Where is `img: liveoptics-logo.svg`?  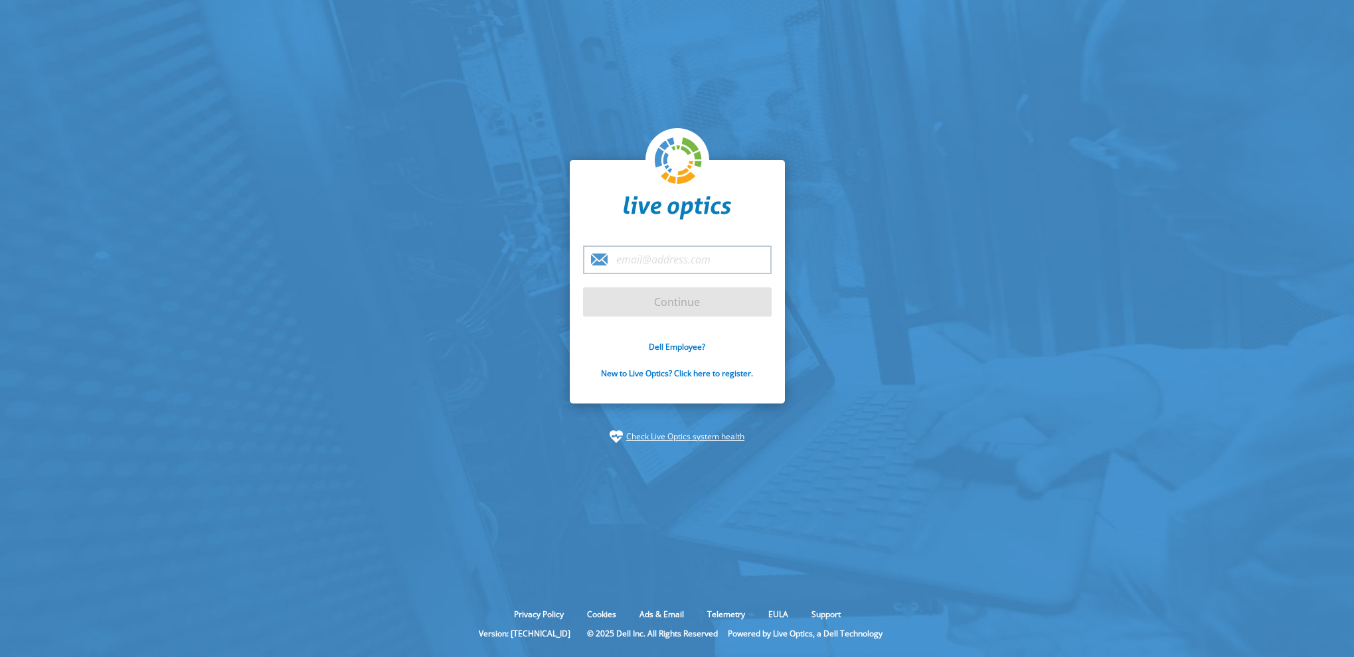
img: liveoptics-logo.svg is located at coordinates (679, 161).